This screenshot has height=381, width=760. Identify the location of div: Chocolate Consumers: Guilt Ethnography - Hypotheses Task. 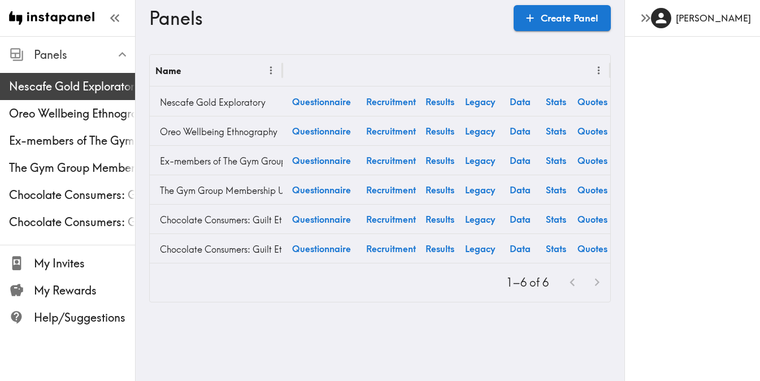
(72, 222).